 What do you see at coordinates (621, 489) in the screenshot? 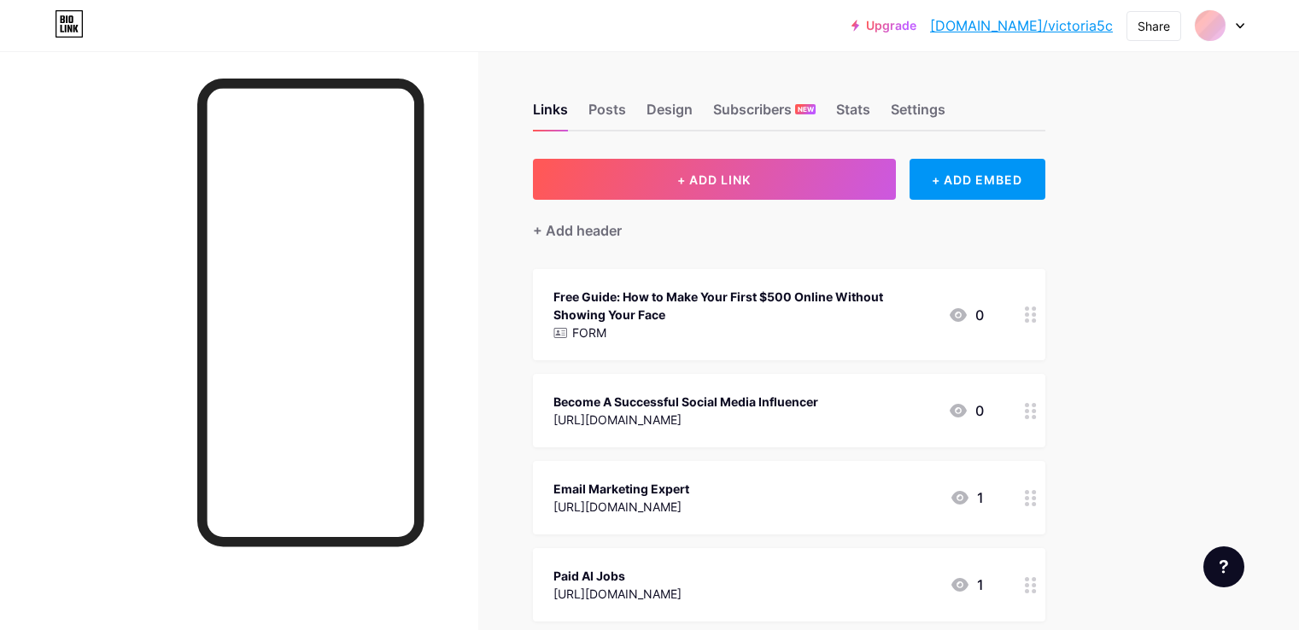
I see `div: Email Marketing Expert` at bounding box center [621, 489].